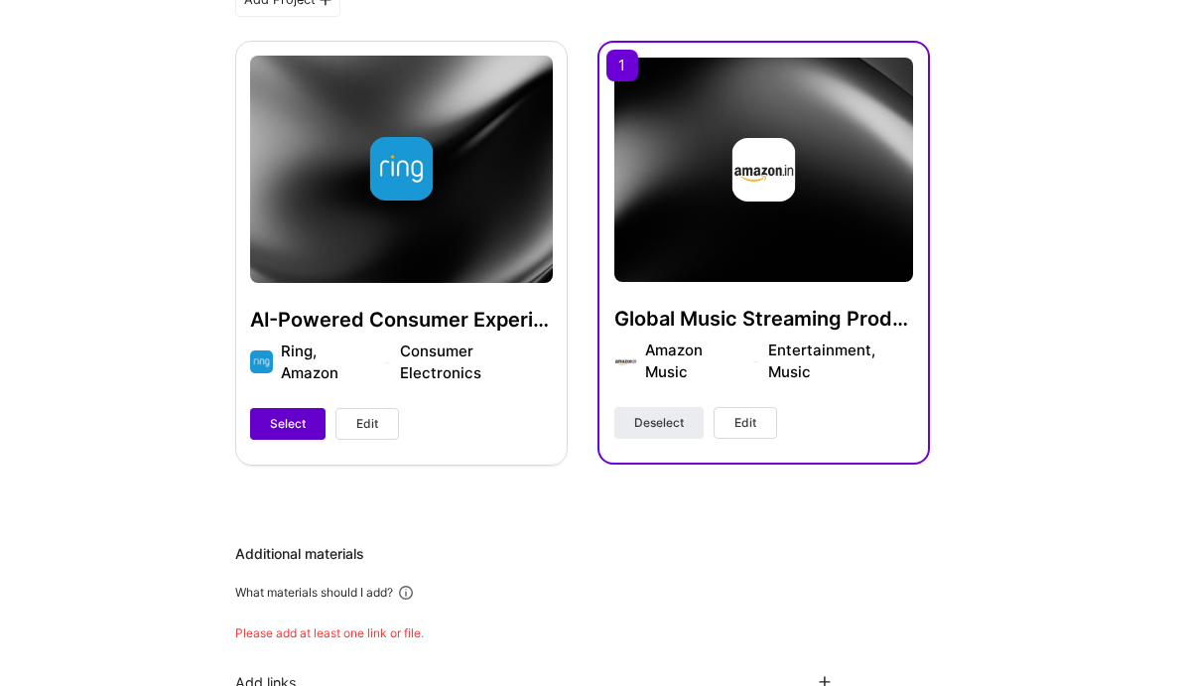  What do you see at coordinates (763, 319) in the screenshot?
I see `h4: Global Music Streaming Product & Technology Leadership` at bounding box center [763, 319].